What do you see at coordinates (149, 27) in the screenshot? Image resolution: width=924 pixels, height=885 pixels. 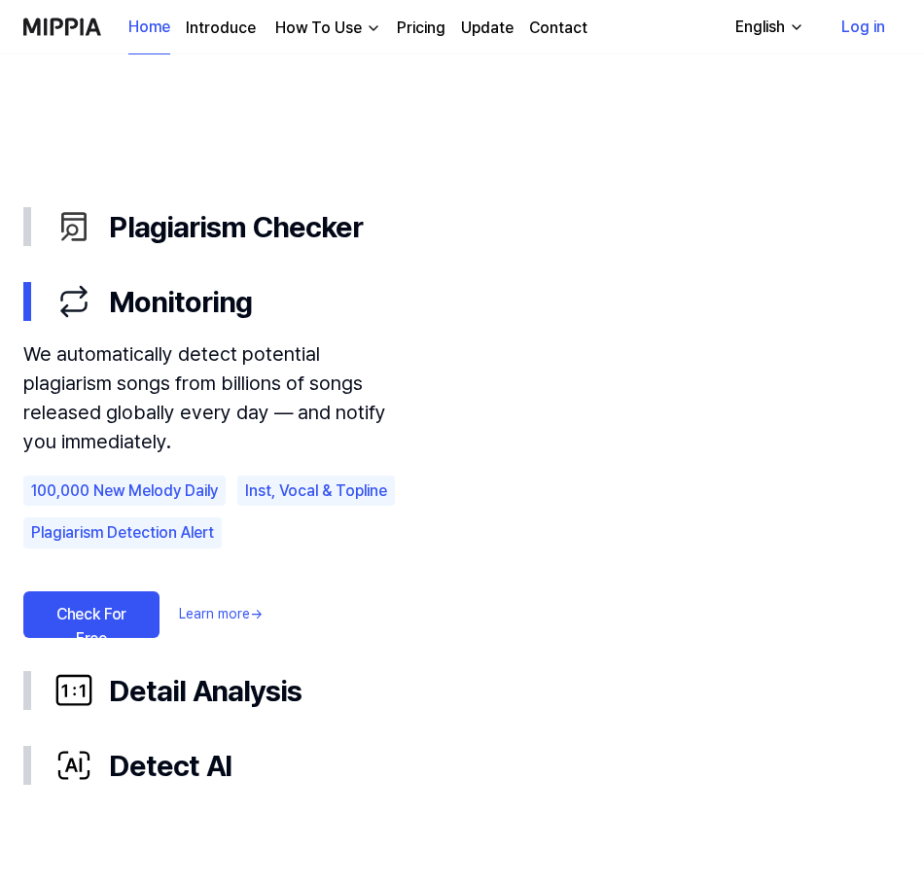 I see `a: Home` at bounding box center [149, 27].